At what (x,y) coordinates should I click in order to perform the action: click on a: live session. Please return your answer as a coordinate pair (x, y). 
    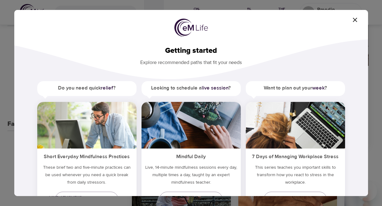
    Looking at the image, I should click on (215, 88).